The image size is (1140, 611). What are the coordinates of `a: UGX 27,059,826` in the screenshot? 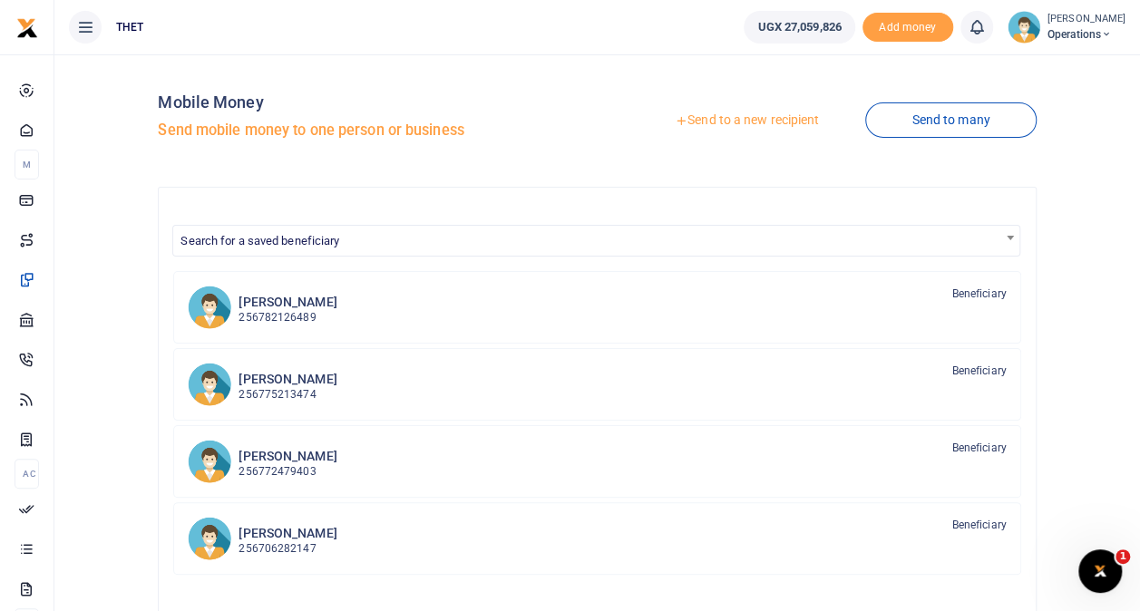 It's located at (799, 27).